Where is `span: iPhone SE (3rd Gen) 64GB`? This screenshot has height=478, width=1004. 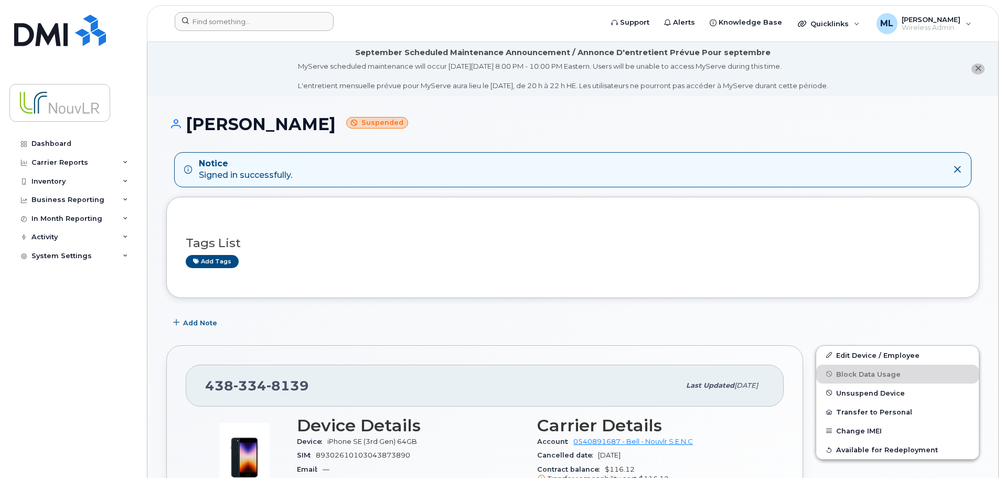 span: iPhone SE (3rd Gen) 64GB is located at coordinates (372, 441).